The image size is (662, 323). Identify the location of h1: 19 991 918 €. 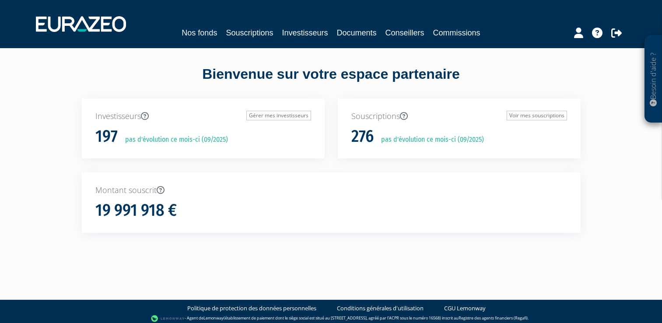
(136, 210).